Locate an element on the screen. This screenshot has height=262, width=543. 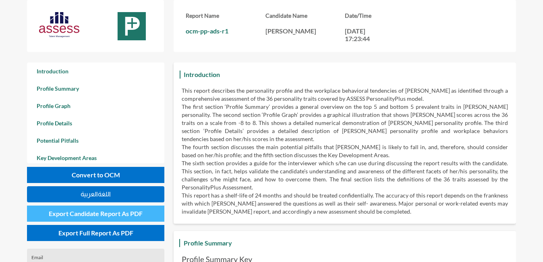
p: The sixth section provides a guide for the interviewer which s/he can use during discussing the r... is located at coordinates (344, 175).